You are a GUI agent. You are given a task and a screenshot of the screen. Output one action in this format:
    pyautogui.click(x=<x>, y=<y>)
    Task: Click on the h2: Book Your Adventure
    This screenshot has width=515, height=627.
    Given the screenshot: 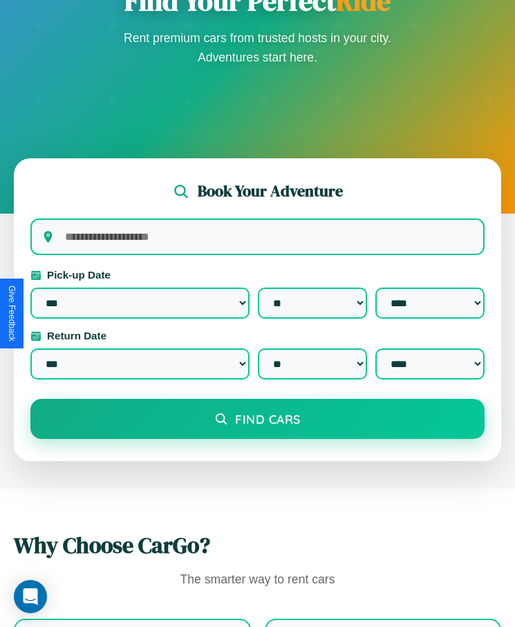 What is the action you would take?
    pyautogui.click(x=270, y=191)
    